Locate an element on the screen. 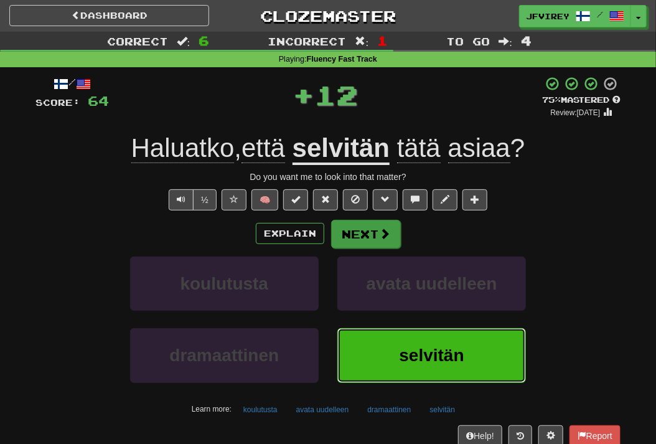  span: Score: is located at coordinates (58, 102).